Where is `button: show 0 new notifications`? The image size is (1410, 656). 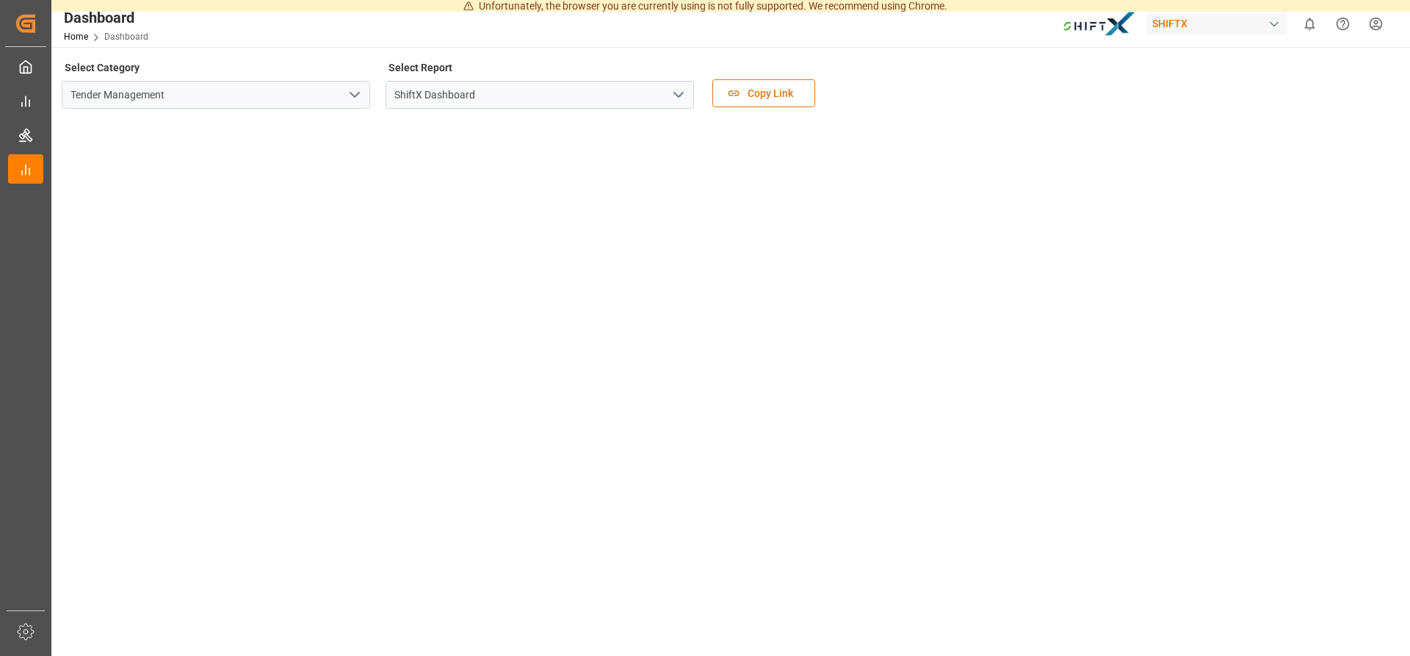 button: show 0 new notifications is located at coordinates (1309, 24).